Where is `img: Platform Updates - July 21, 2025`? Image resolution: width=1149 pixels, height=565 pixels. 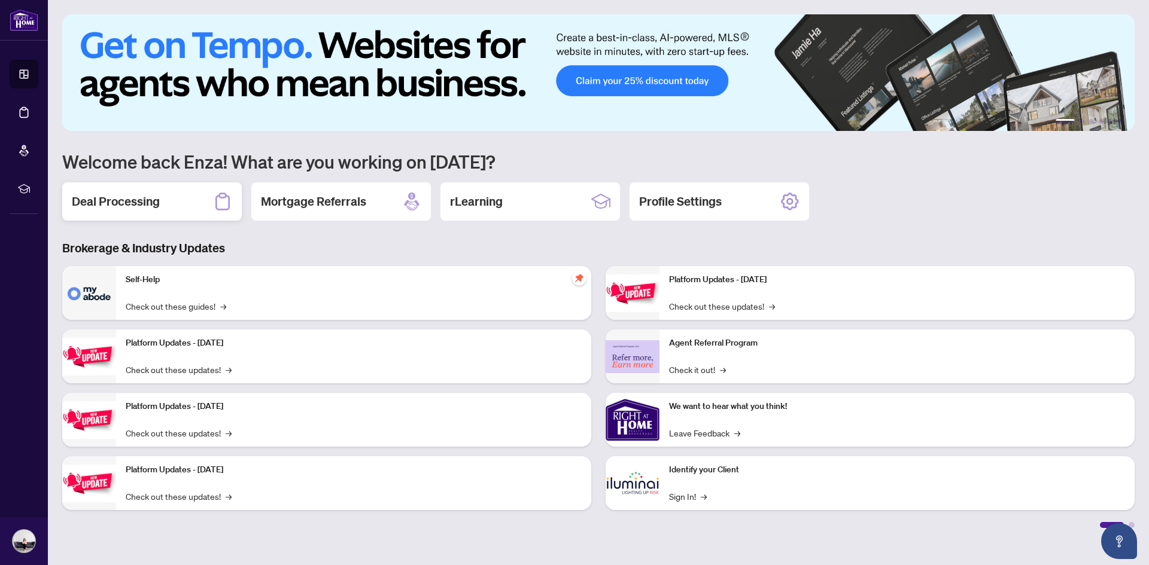 img: Platform Updates - July 21, 2025 is located at coordinates (89, 420).